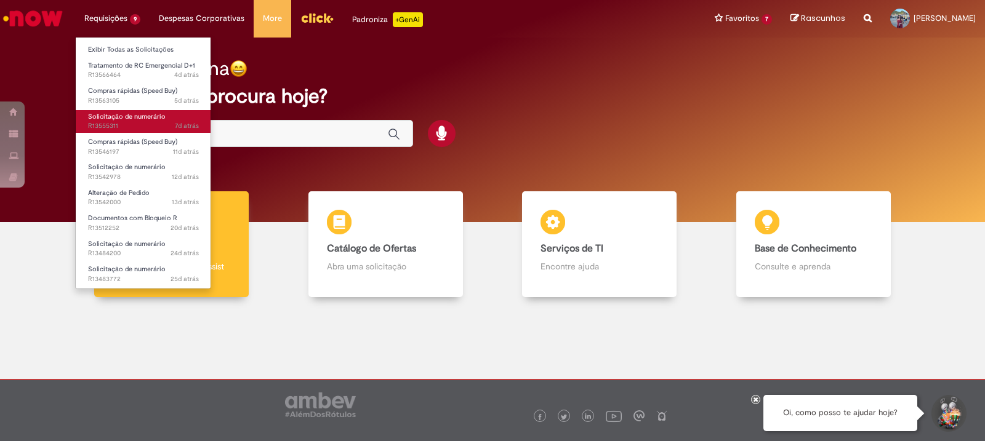  Describe the element at coordinates (588, 417) in the screenshot. I see `img: logo_footer_linkedin.png` at that location.